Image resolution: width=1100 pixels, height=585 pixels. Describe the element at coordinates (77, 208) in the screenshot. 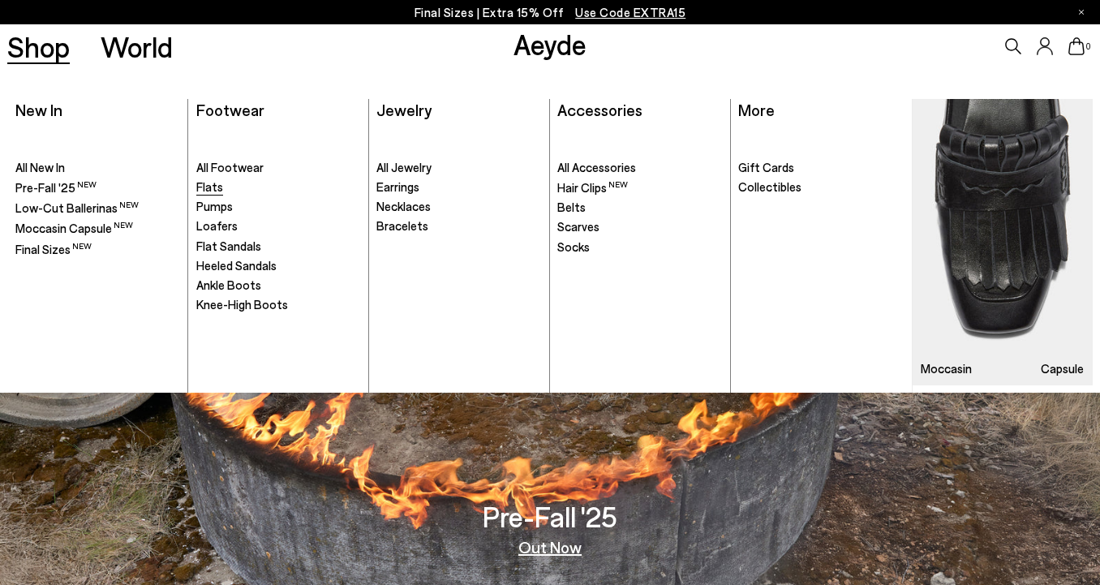

I see `span: Low-Cut Ballerinas` at that location.